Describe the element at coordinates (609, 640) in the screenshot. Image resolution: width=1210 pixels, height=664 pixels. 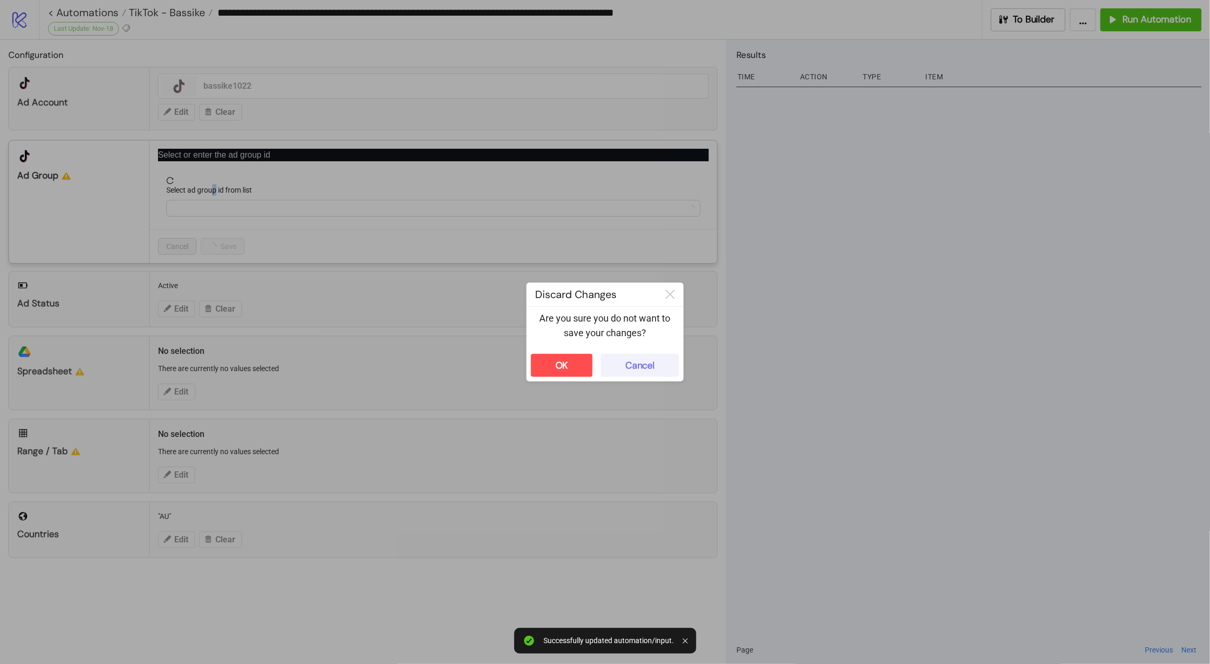
I see `div: Successfully updated automation/input.` at that location.